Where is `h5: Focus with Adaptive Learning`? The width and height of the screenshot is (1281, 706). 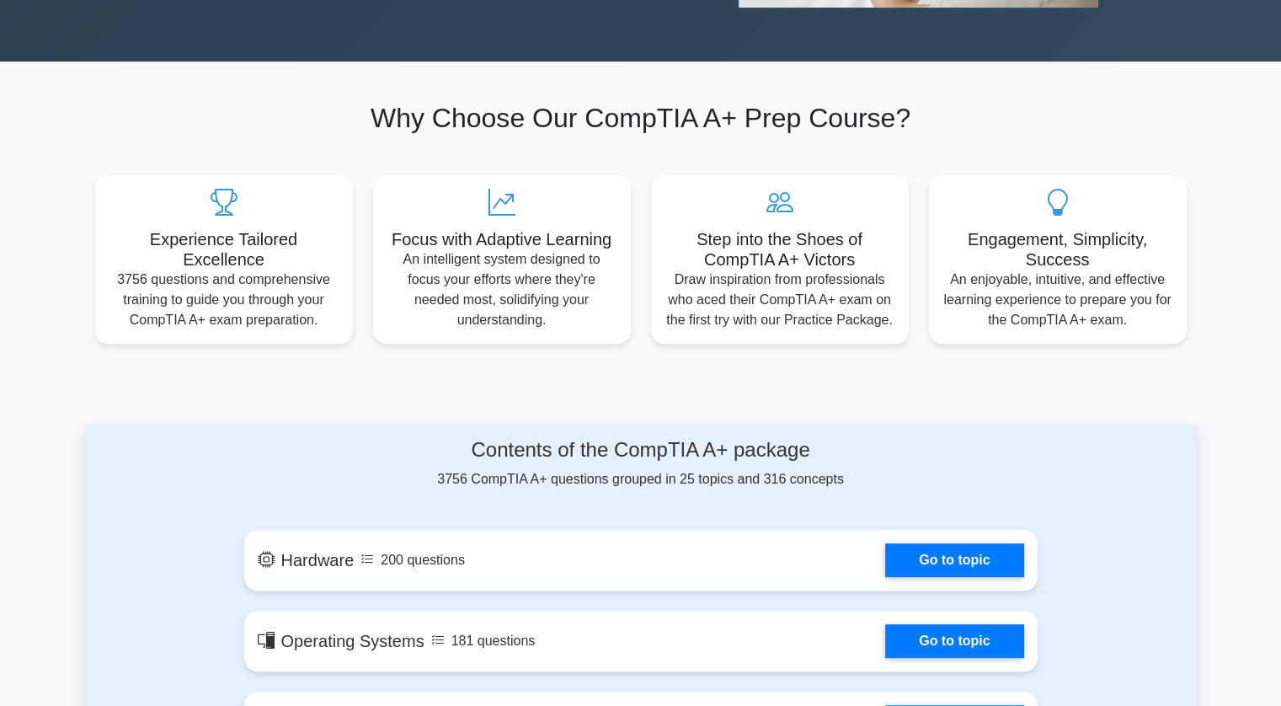 h5: Focus with Adaptive Learning is located at coordinates (502, 239).